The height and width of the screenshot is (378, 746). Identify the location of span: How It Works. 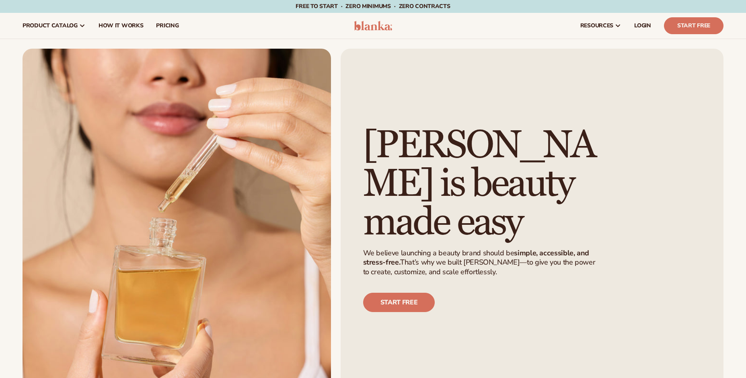
(121, 26).